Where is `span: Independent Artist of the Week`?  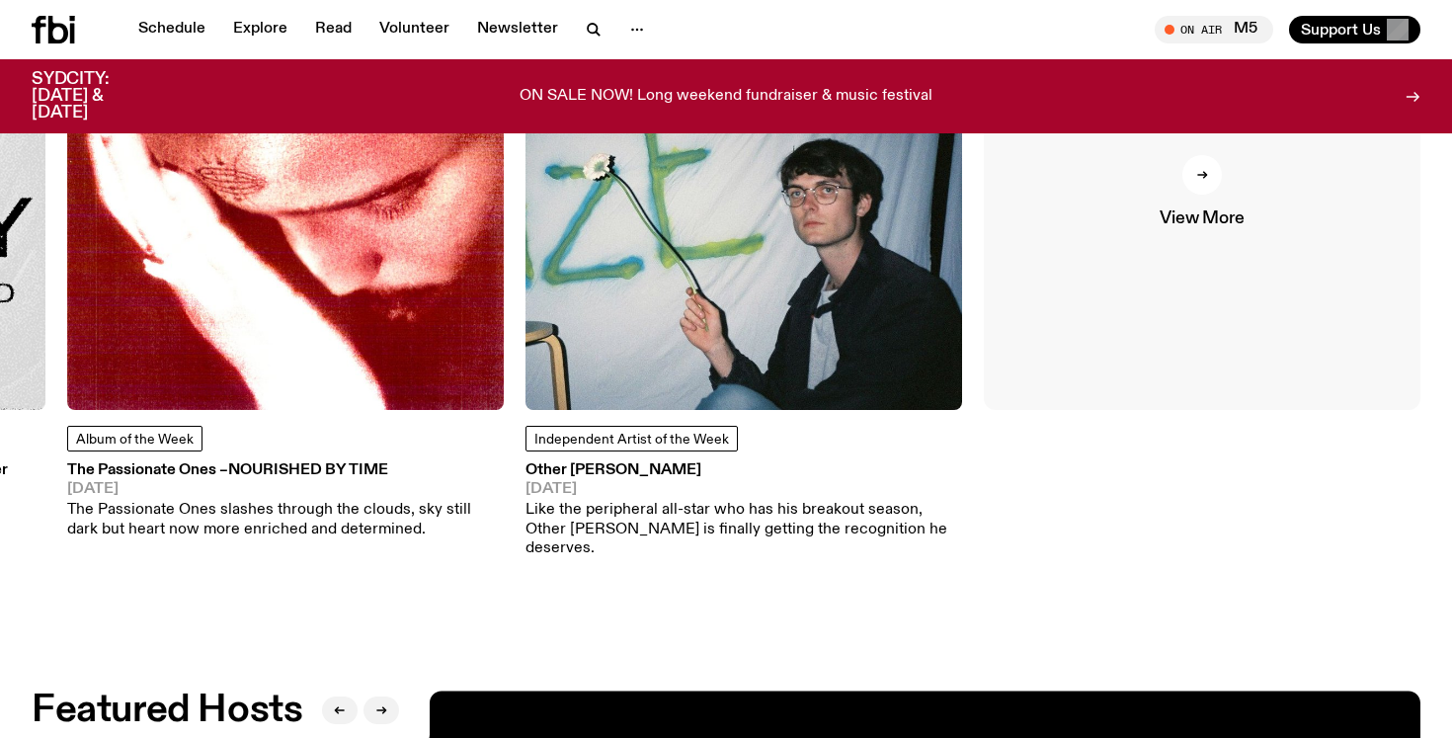
span: Independent Artist of the Week is located at coordinates (631, 440).